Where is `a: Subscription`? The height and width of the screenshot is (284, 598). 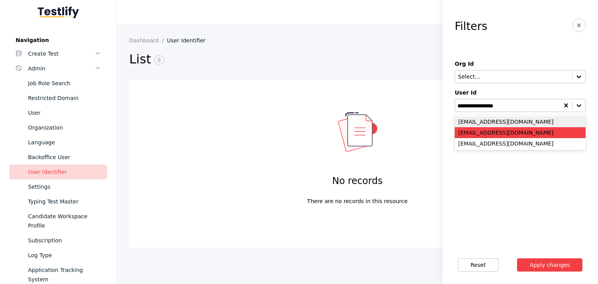
a: Subscription is located at coordinates (58, 241).